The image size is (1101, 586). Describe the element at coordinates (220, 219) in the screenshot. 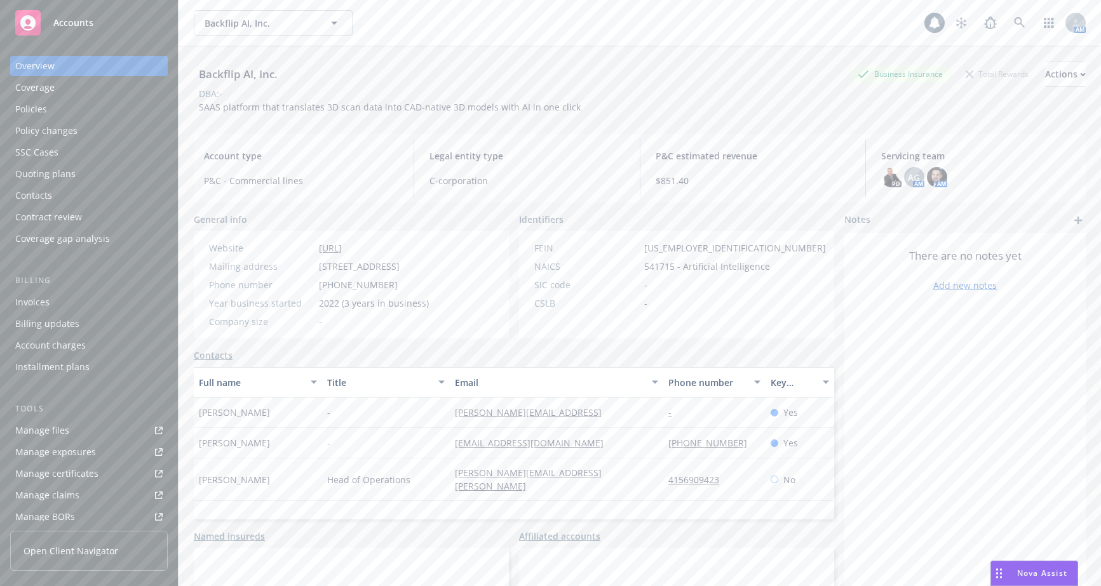

I see `span: General info` at that location.